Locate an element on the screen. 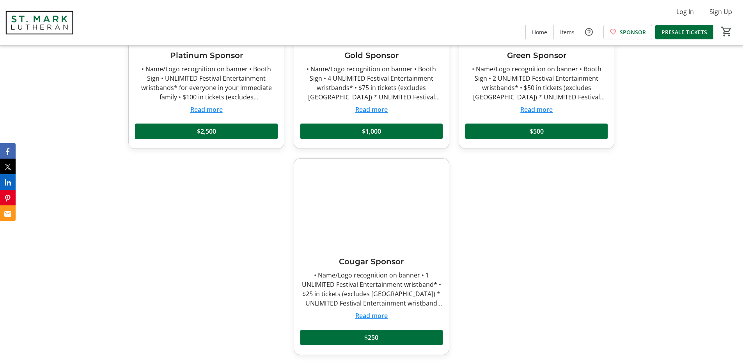 Image resolution: width=743 pixels, height=364 pixels. span: $2,500 is located at coordinates (206, 131).